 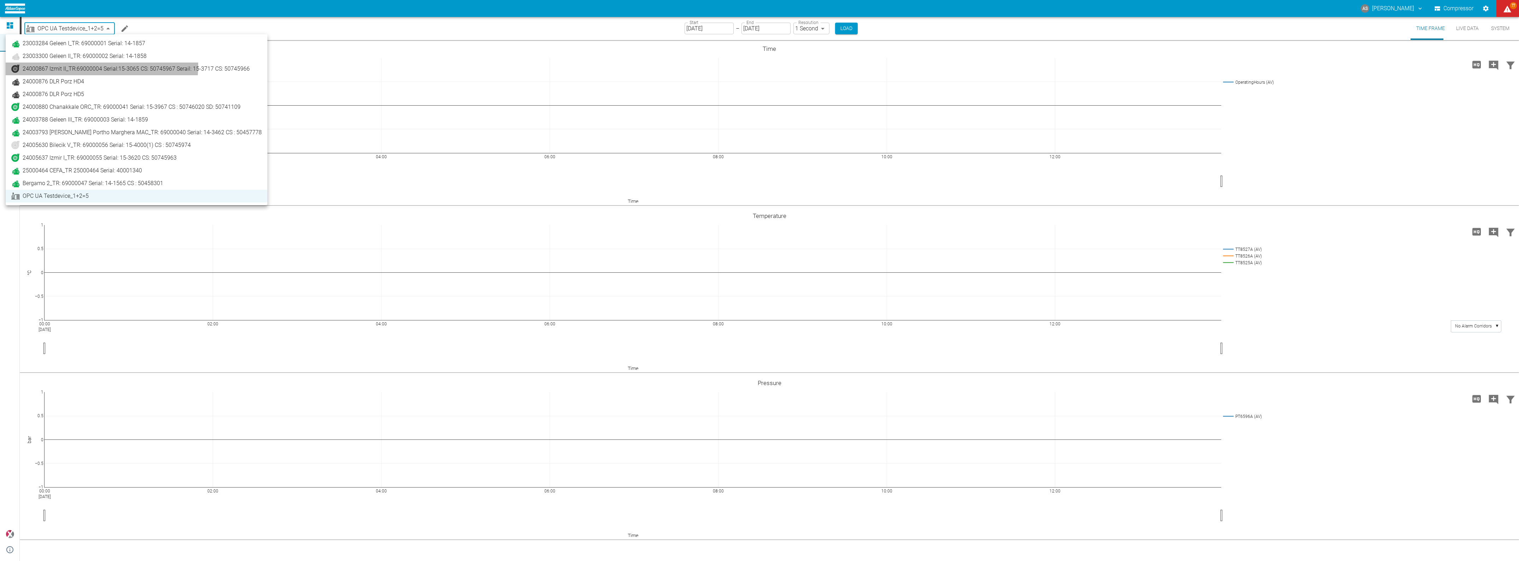 What do you see at coordinates (136, 94) in the screenshot?
I see `a: 24000876 DLR Porz HD5` at bounding box center [136, 94].